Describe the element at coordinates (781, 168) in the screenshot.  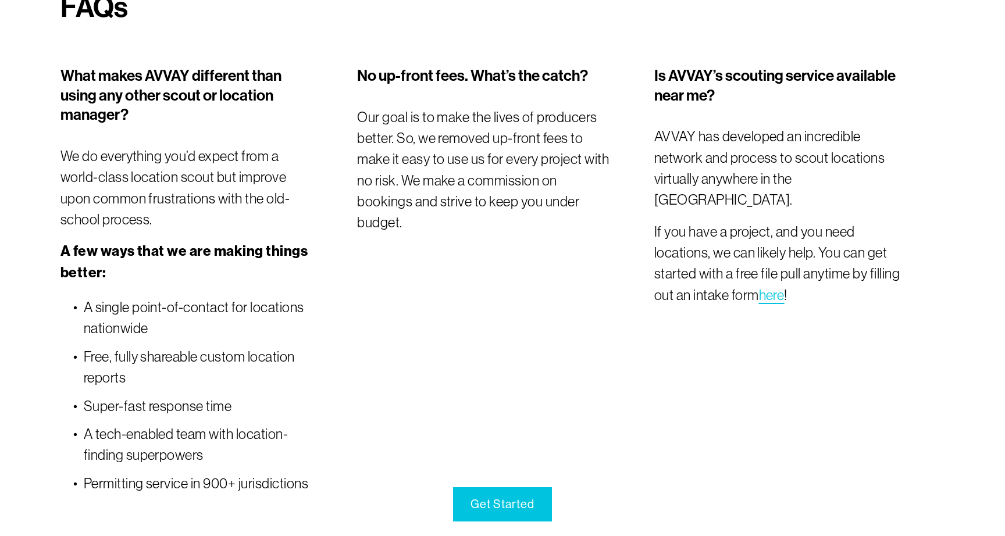
I see `p: AVVAY has developed an incredible network and process to scout locations virtually anywhere in th...` at that location.